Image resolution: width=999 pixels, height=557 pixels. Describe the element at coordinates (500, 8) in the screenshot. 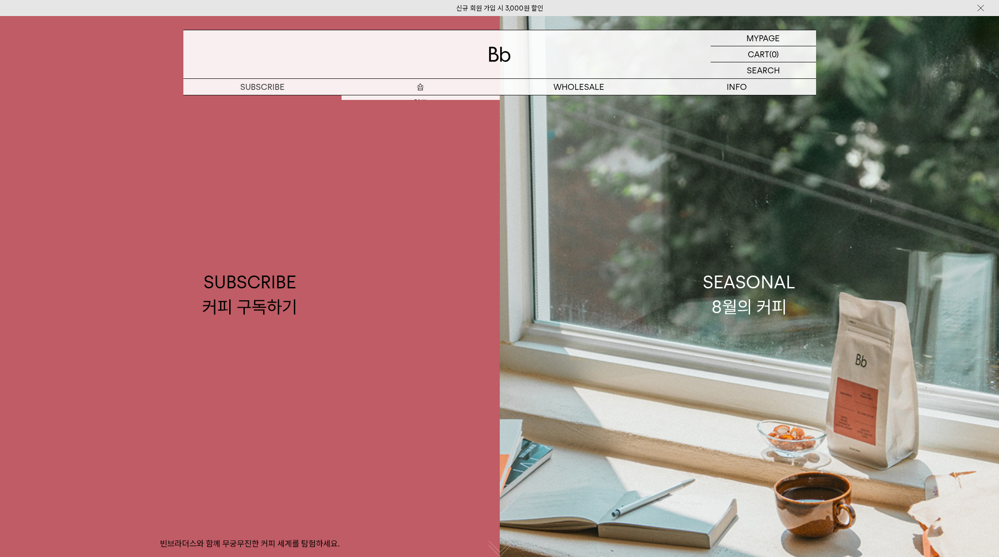

I see `a: 신규 회원 가입 시 3,000원 할인` at that location.